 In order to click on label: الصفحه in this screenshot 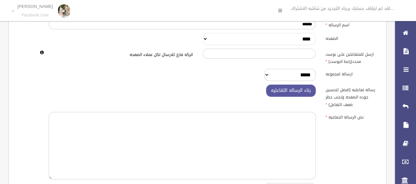, I will do `click(351, 37)`.